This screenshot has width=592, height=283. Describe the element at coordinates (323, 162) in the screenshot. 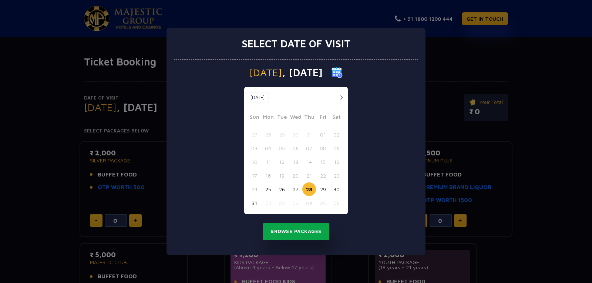

I see `button: 15` at that location.